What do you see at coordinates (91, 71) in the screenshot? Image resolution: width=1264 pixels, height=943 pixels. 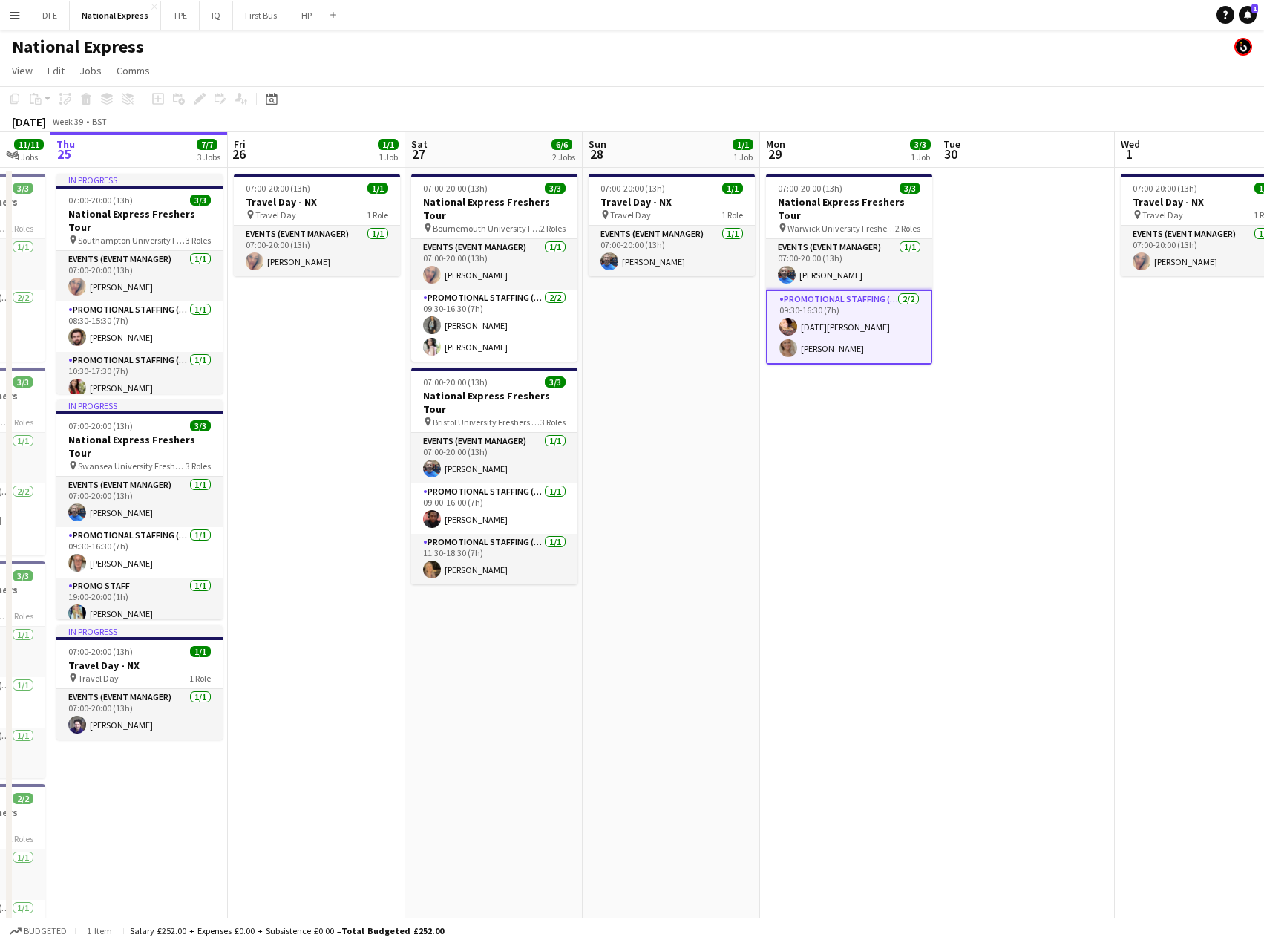 I see `span: Jobs` at bounding box center [91, 71].